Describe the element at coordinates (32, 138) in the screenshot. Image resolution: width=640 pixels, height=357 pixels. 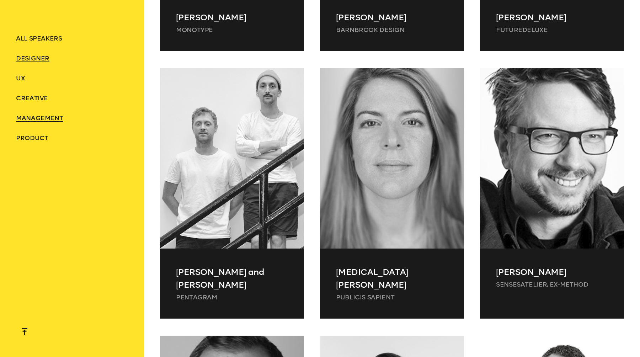
I see `span: Product` at that location.